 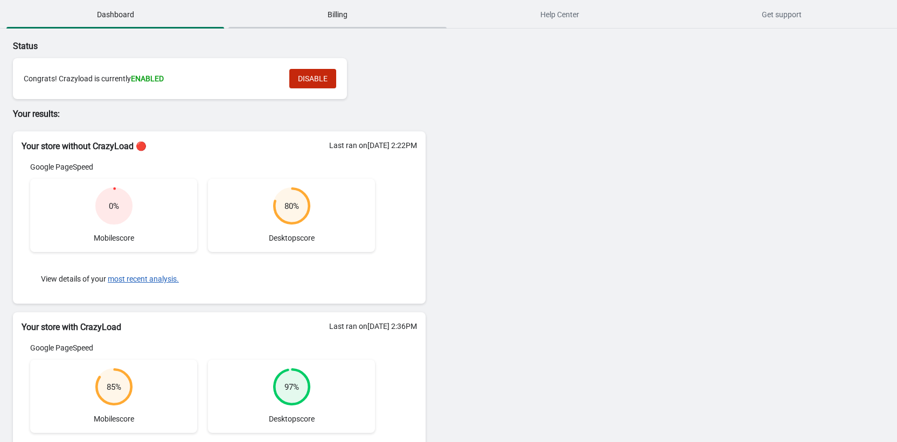 What do you see at coordinates (219, 114) in the screenshot?
I see `p: Your results:` at bounding box center [219, 114].